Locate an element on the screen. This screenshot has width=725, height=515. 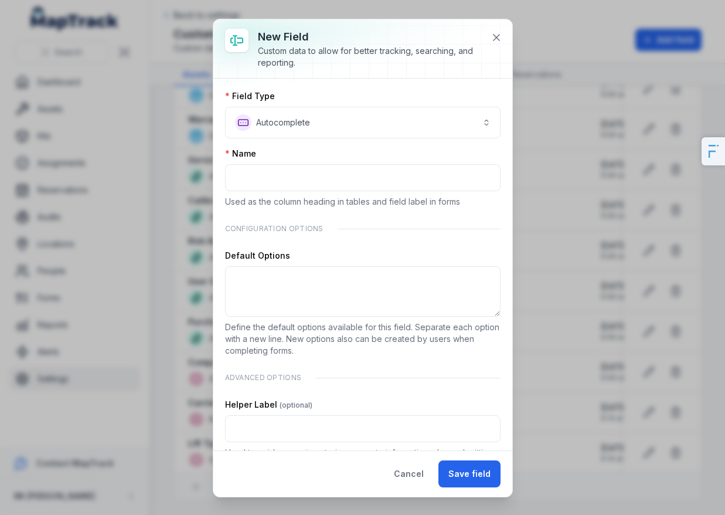
textarea: :r4a:-form-item-label is located at coordinates (363, 291).